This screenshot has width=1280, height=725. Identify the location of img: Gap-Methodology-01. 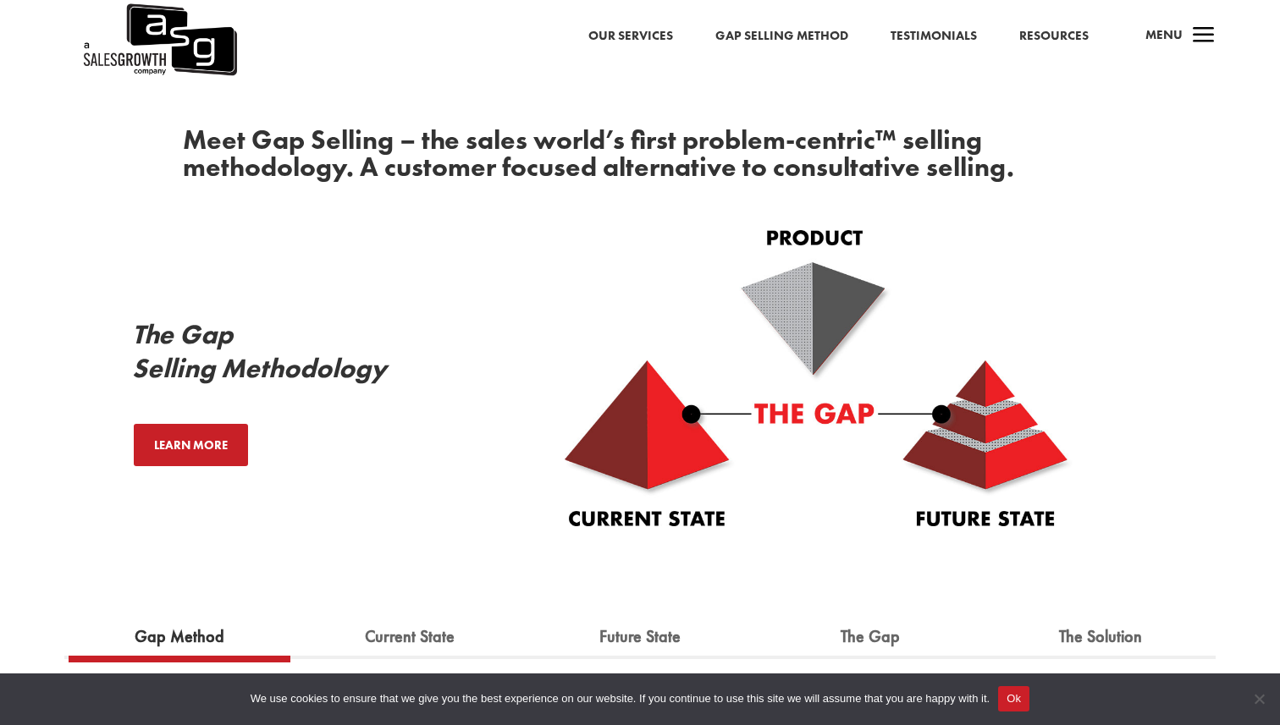
(818, 378).